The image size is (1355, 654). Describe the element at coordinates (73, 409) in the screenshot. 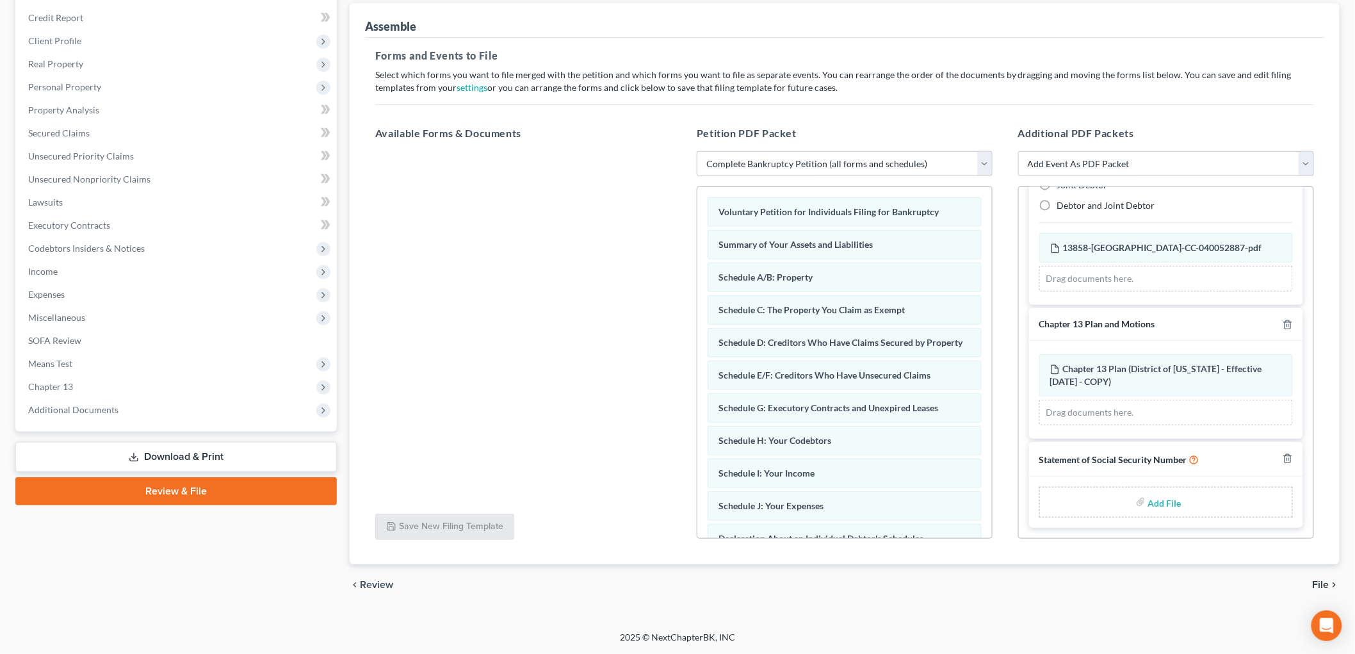

I see `span: Additional Documents` at that location.